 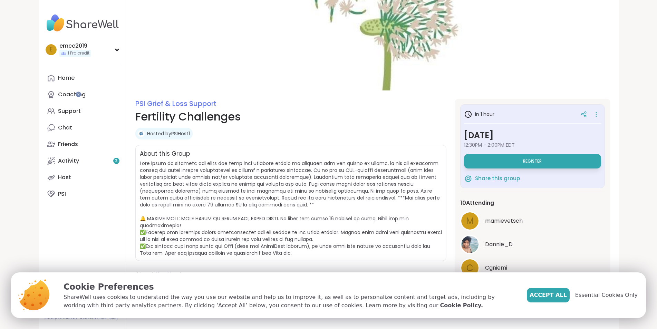 What do you see at coordinates (532, 268) in the screenshot?
I see `a: CCgniemi` at bounding box center [532, 268].